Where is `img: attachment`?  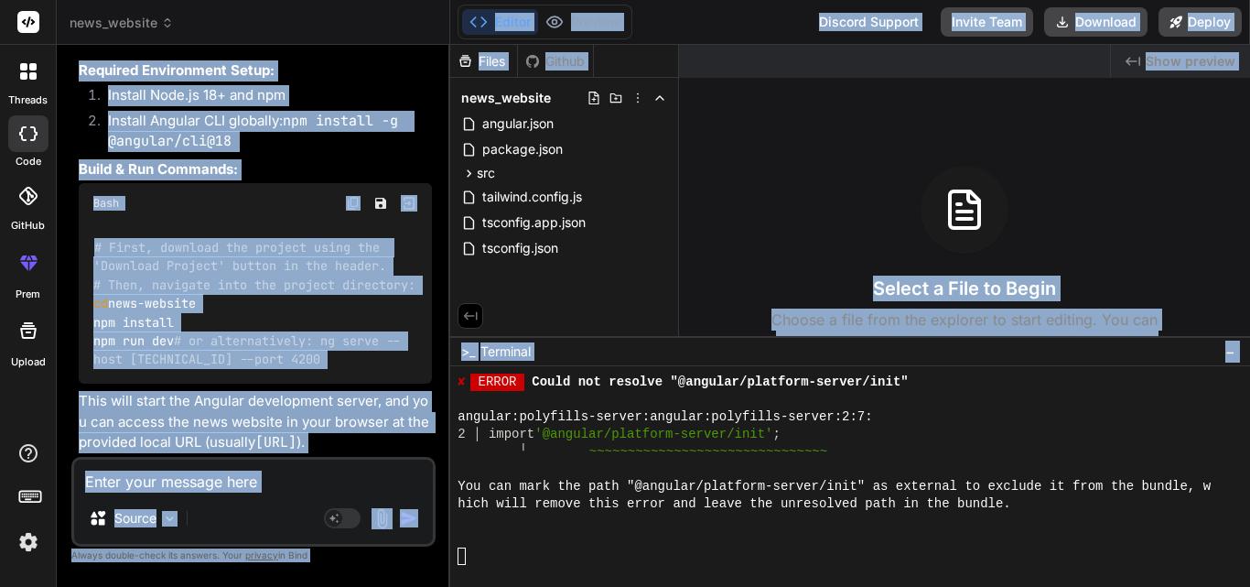 img: attachment is located at coordinates (382, 518).